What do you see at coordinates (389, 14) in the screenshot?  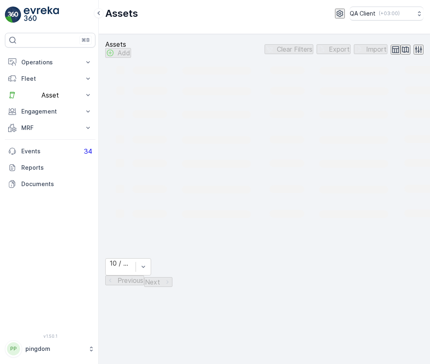 I see `p: ( +03:00 )` at bounding box center [389, 14].